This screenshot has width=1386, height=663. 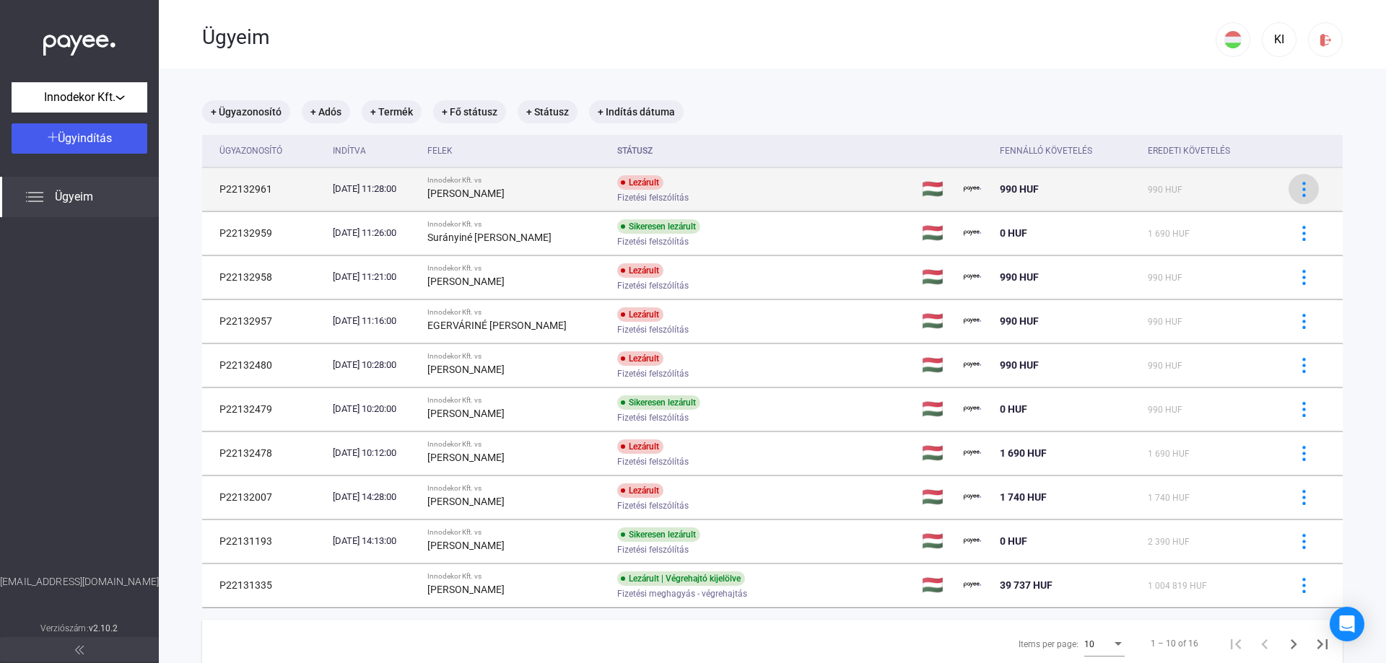 What do you see at coordinates (682, 594) in the screenshot?
I see `span: Fizetési meghagyás - végrehajtás` at bounding box center [682, 594].